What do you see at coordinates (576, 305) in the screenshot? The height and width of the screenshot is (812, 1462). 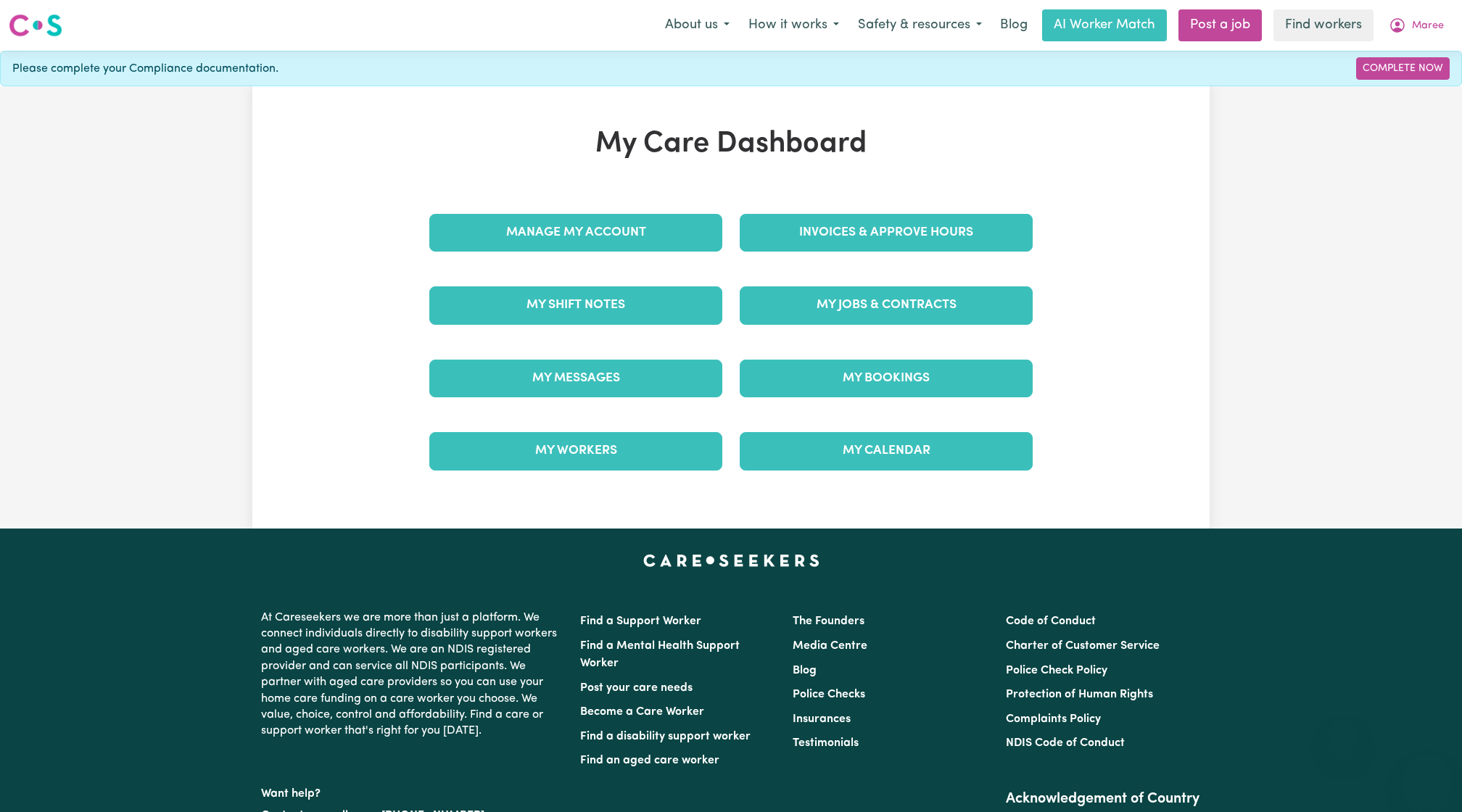 I see `a: My Shift Notes` at bounding box center [576, 305].